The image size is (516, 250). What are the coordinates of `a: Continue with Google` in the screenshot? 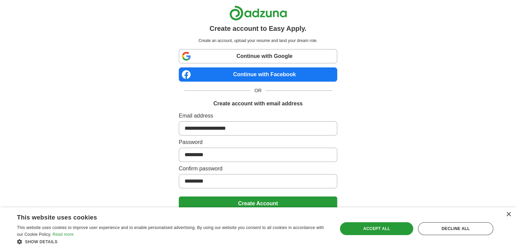 It's located at (258, 56).